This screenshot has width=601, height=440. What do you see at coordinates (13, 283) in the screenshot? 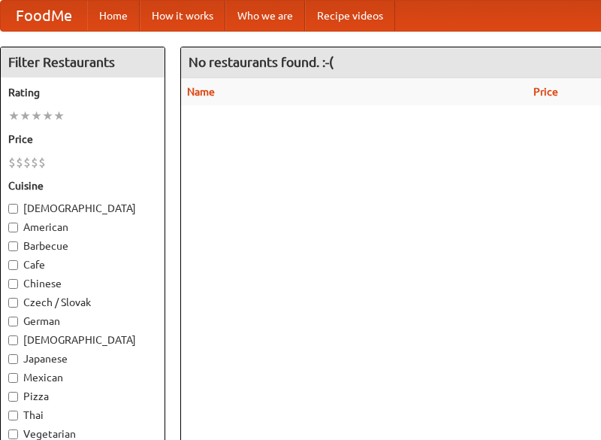
I see `input: Chinese` at bounding box center [13, 283].